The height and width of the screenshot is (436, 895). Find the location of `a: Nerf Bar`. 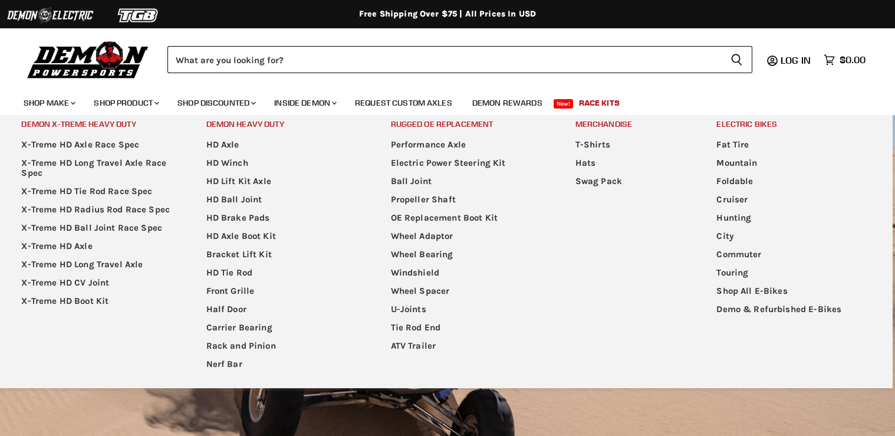

a: Nerf Bar is located at coordinates (282, 364).